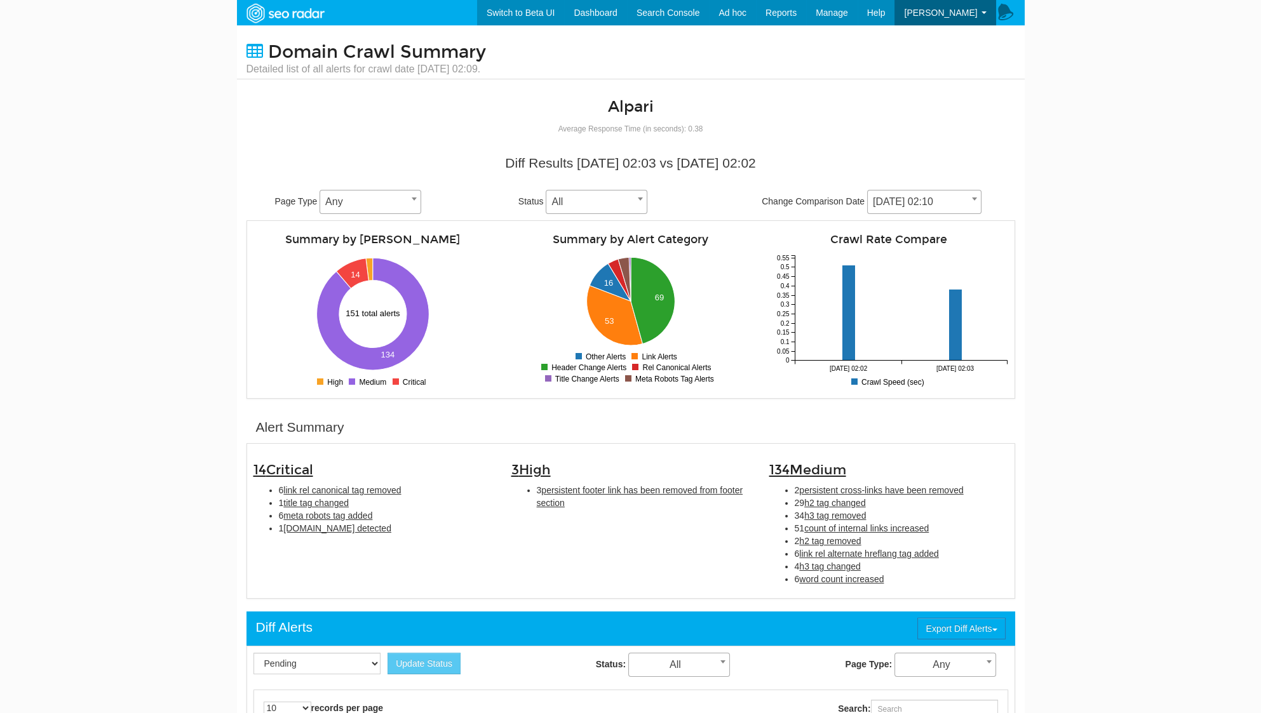 The height and width of the screenshot is (713, 1261). Describe the element at coordinates (531, 470) in the screenshot. I see `span: 3` at that location.